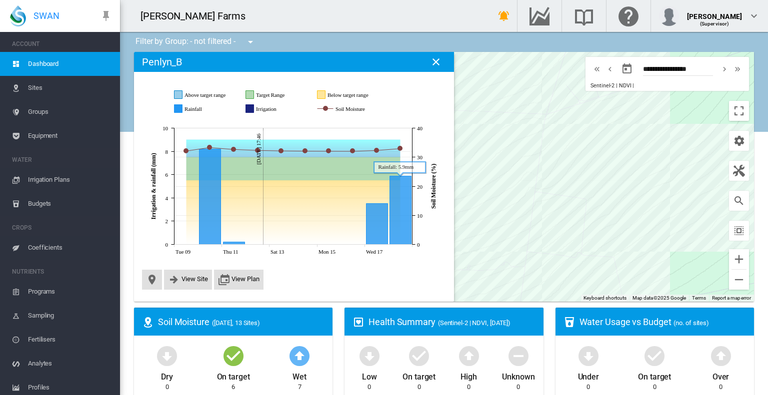  I want to click on g: Target Range, so click(276, 95).